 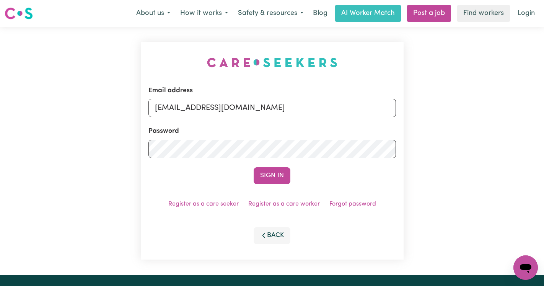 I want to click on button: Safety & resources, so click(x=270, y=13).